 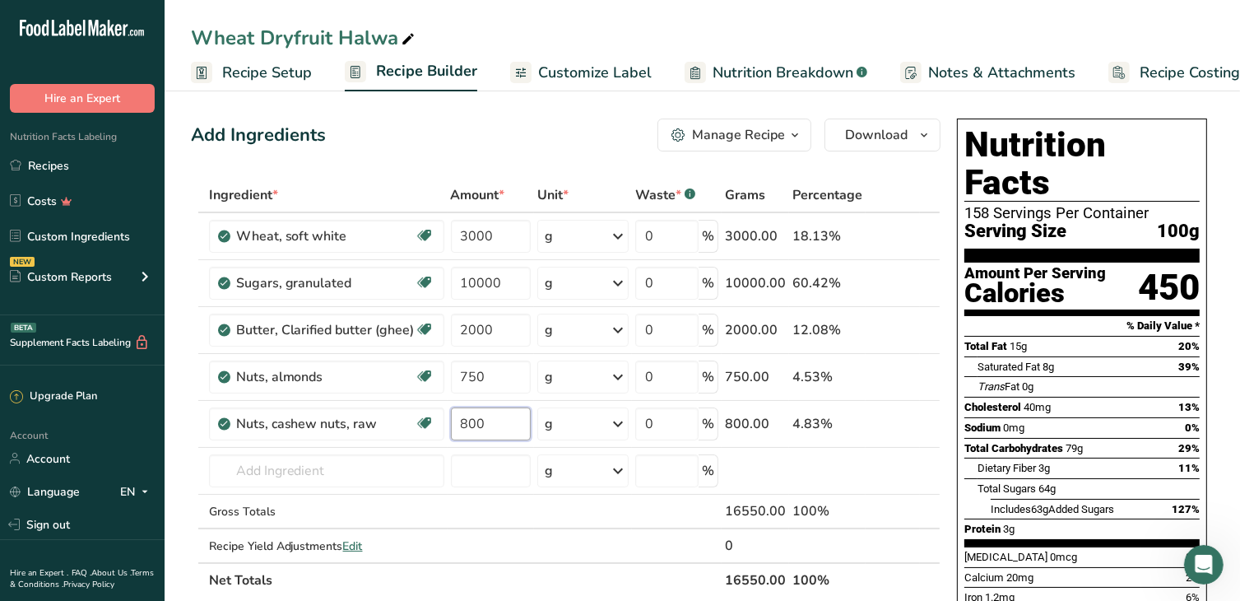 What do you see at coordinates (1053, 509) in the screenshot?
I see `span: Includes Added Sugars` at bounding box center [1053, 509].